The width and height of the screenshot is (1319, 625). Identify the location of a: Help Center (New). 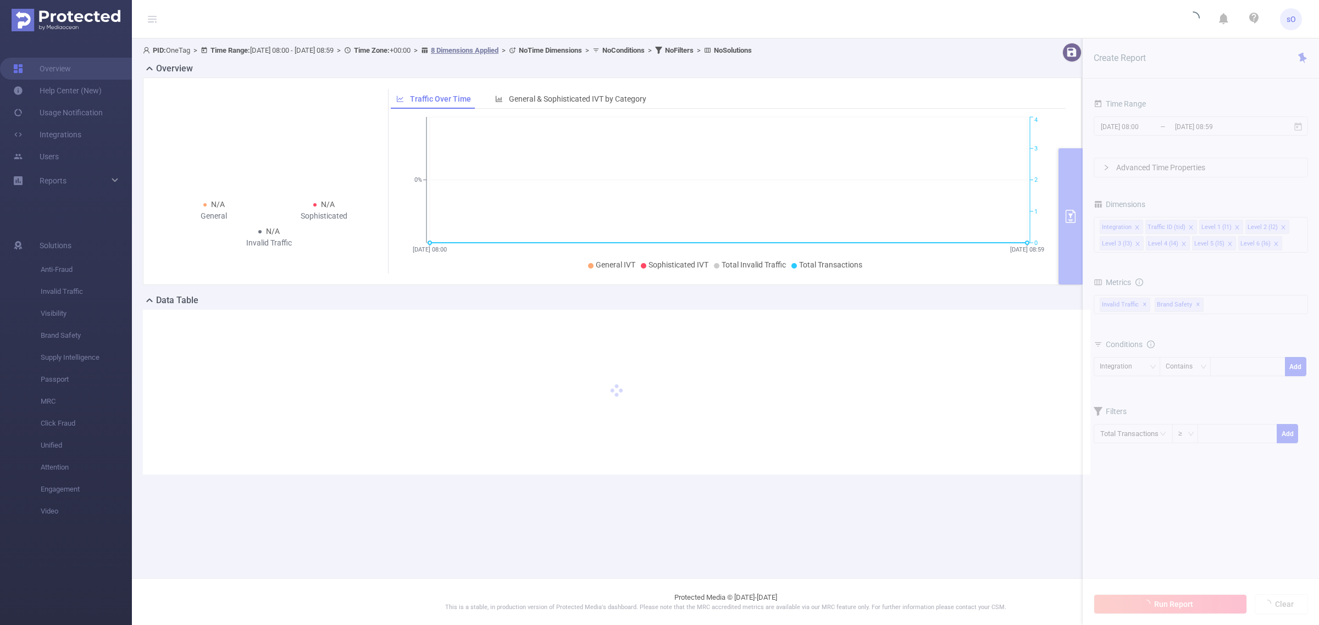
(57, 91).